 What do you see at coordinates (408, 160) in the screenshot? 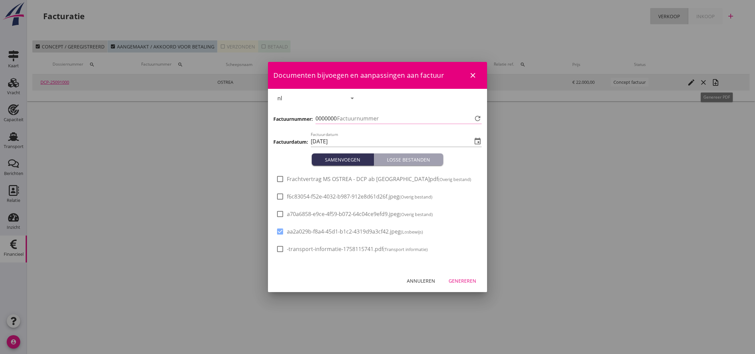
I see `button: Losse bestanden` at bounding box center [408, 160].